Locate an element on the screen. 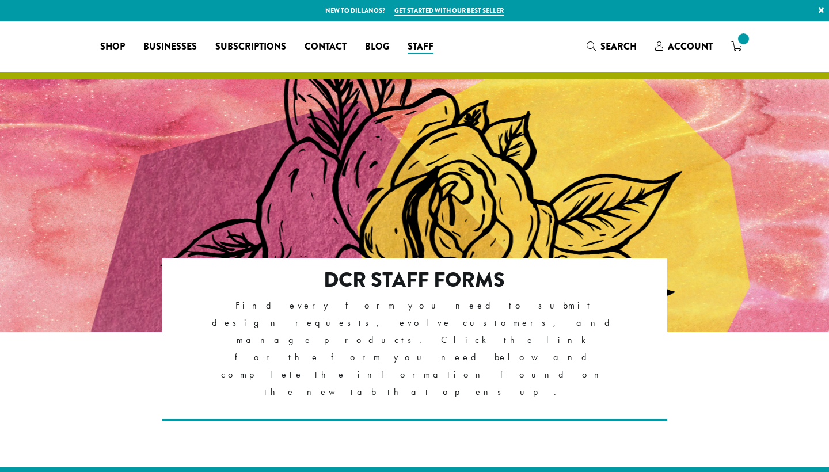 This screenshot has width=829, height=472. span: Subscriptions is located at coordinates (250, 47).